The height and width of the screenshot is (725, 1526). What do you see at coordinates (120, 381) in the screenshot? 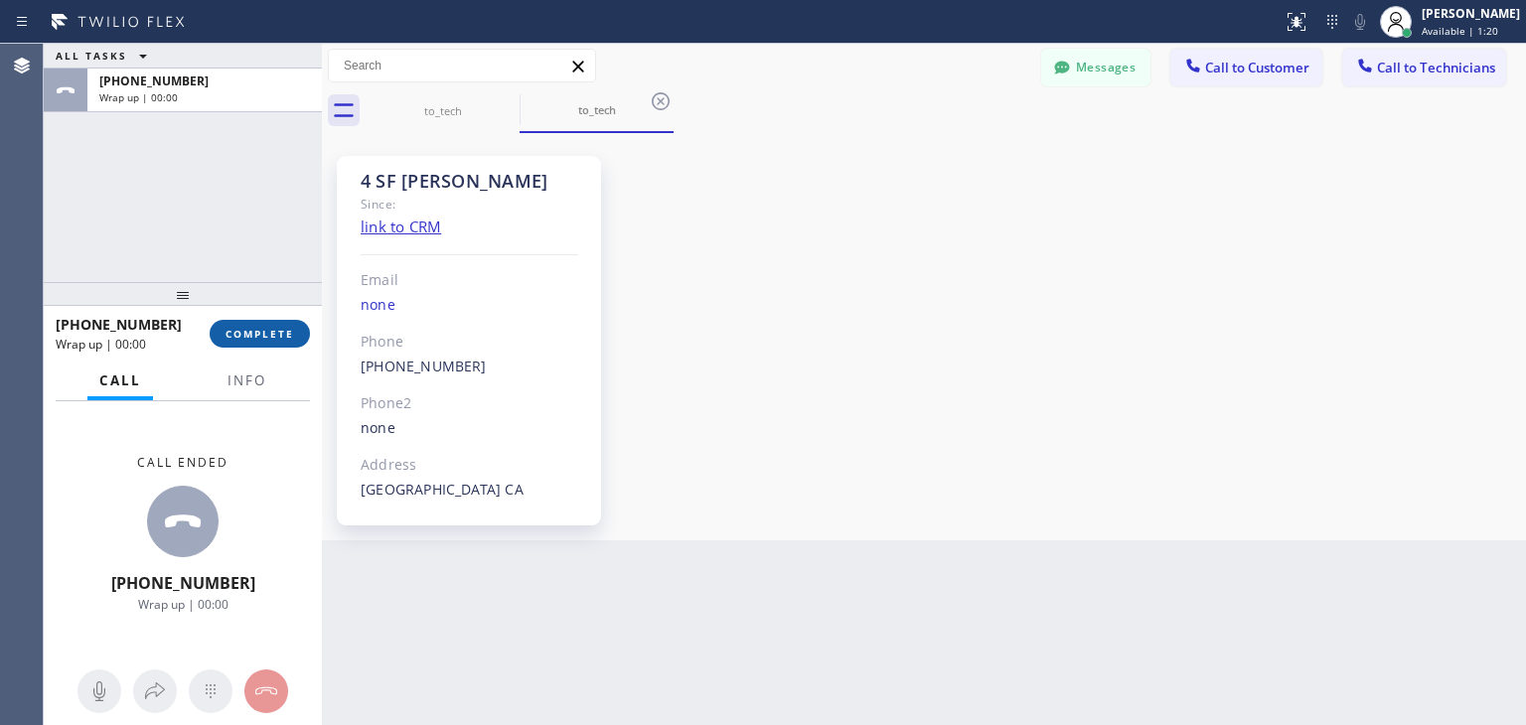
I see `span: Call` at bounding box center [120, 381].